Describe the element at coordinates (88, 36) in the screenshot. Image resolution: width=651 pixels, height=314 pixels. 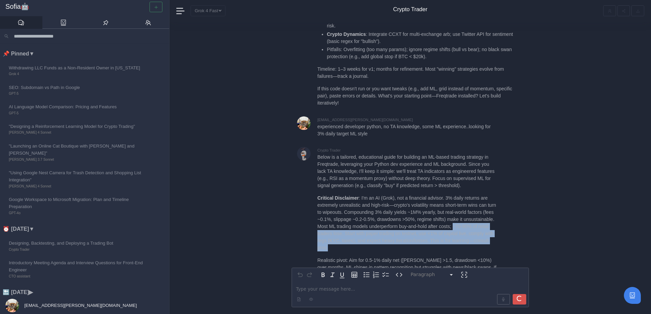
I see `input: Search conversations` at that location.